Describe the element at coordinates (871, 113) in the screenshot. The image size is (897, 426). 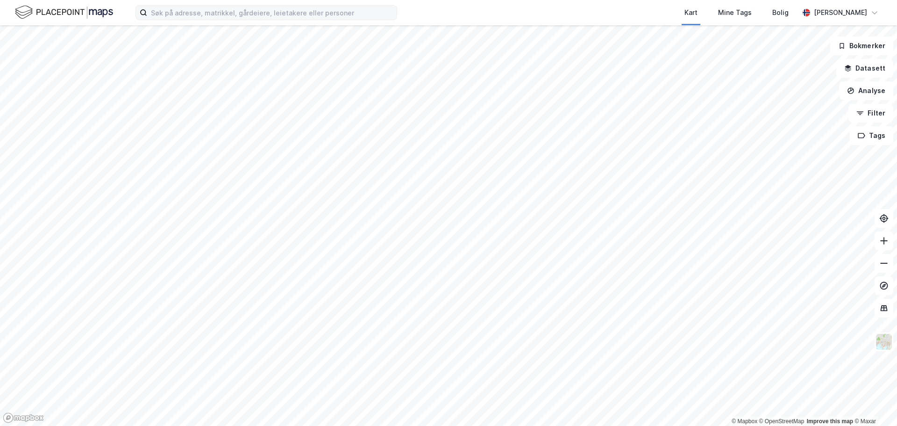
I see `button: Filter` at that location.